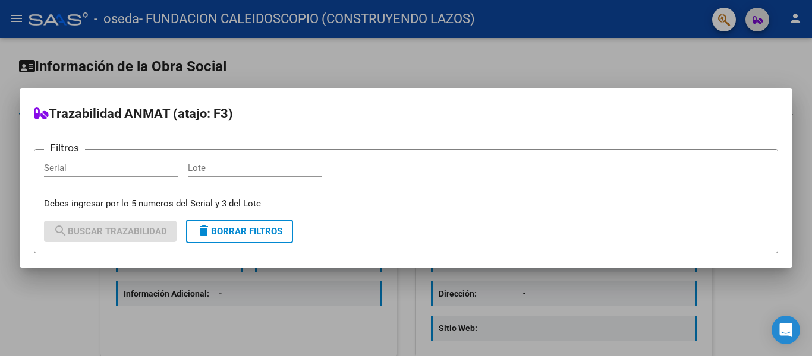  I want to click on mat-icon: search, so click(61, 231).